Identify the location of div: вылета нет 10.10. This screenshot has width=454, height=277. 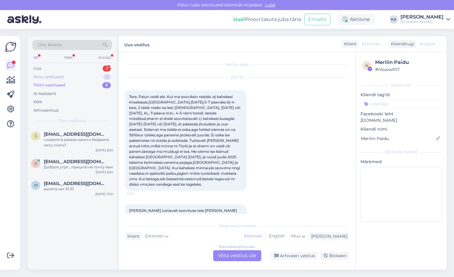
(79, 189).